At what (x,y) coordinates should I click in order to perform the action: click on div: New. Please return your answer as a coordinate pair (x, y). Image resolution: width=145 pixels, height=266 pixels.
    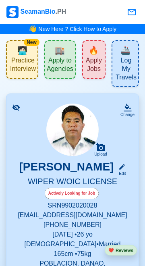
    Looking at the image, I should click on (31, 42).